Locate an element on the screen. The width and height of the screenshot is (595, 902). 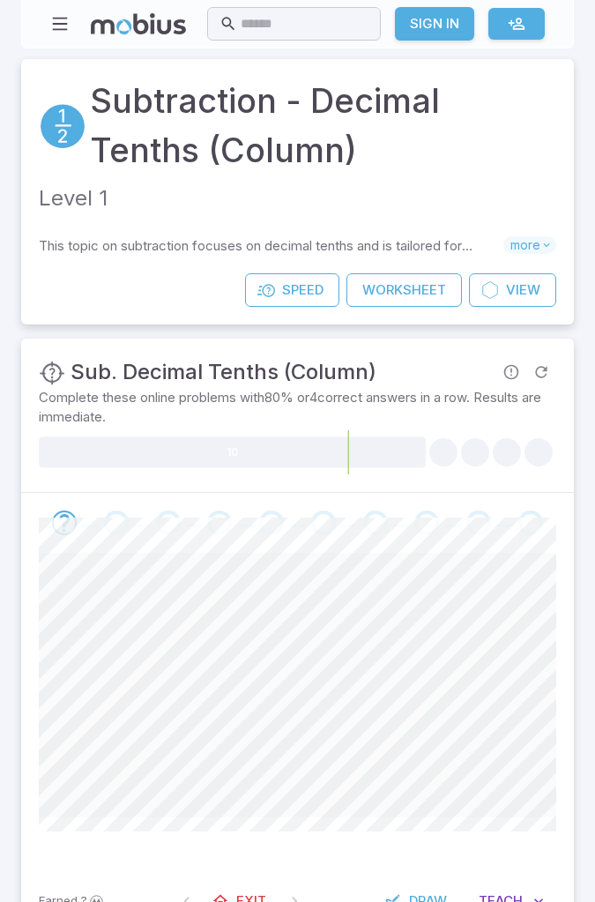
span: View is located at coordinates (523, 290).